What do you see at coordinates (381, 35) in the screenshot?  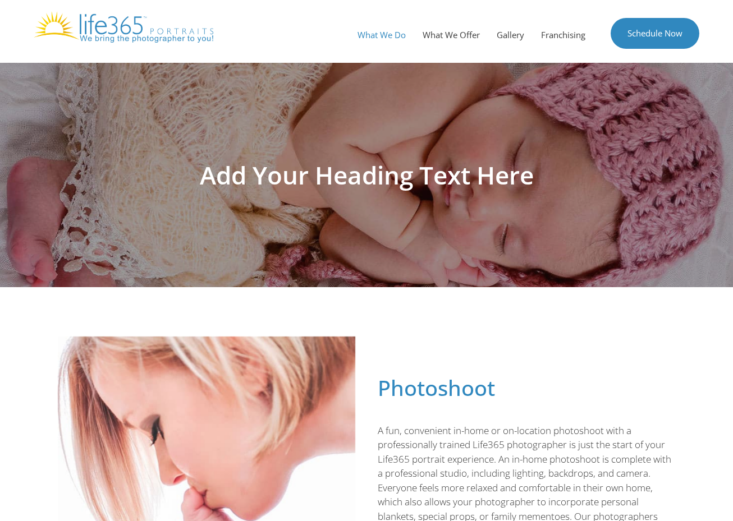 I see `a: What We Do` at bounding box center [381, 35].